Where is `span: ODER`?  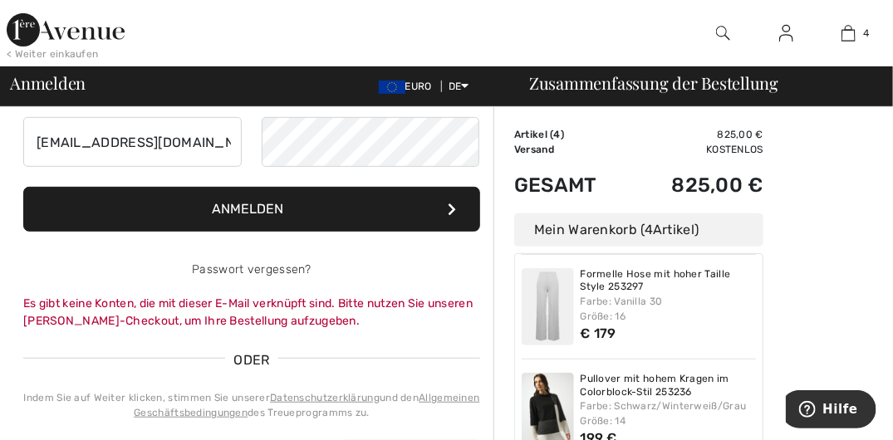
span: ODER is located at coordinates (251, 360).